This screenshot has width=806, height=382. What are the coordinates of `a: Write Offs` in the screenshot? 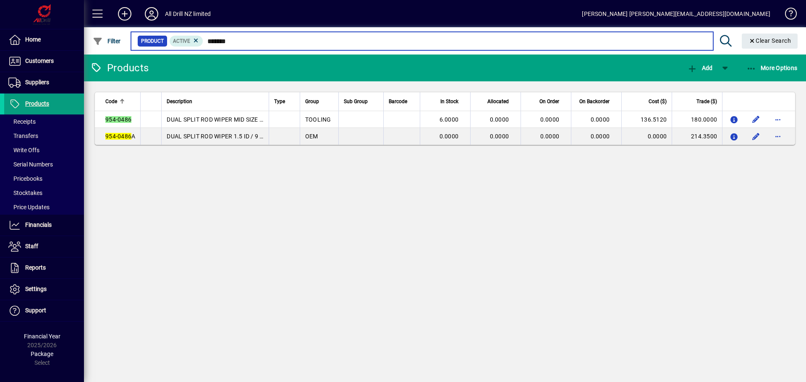 It's located at (44, 150).